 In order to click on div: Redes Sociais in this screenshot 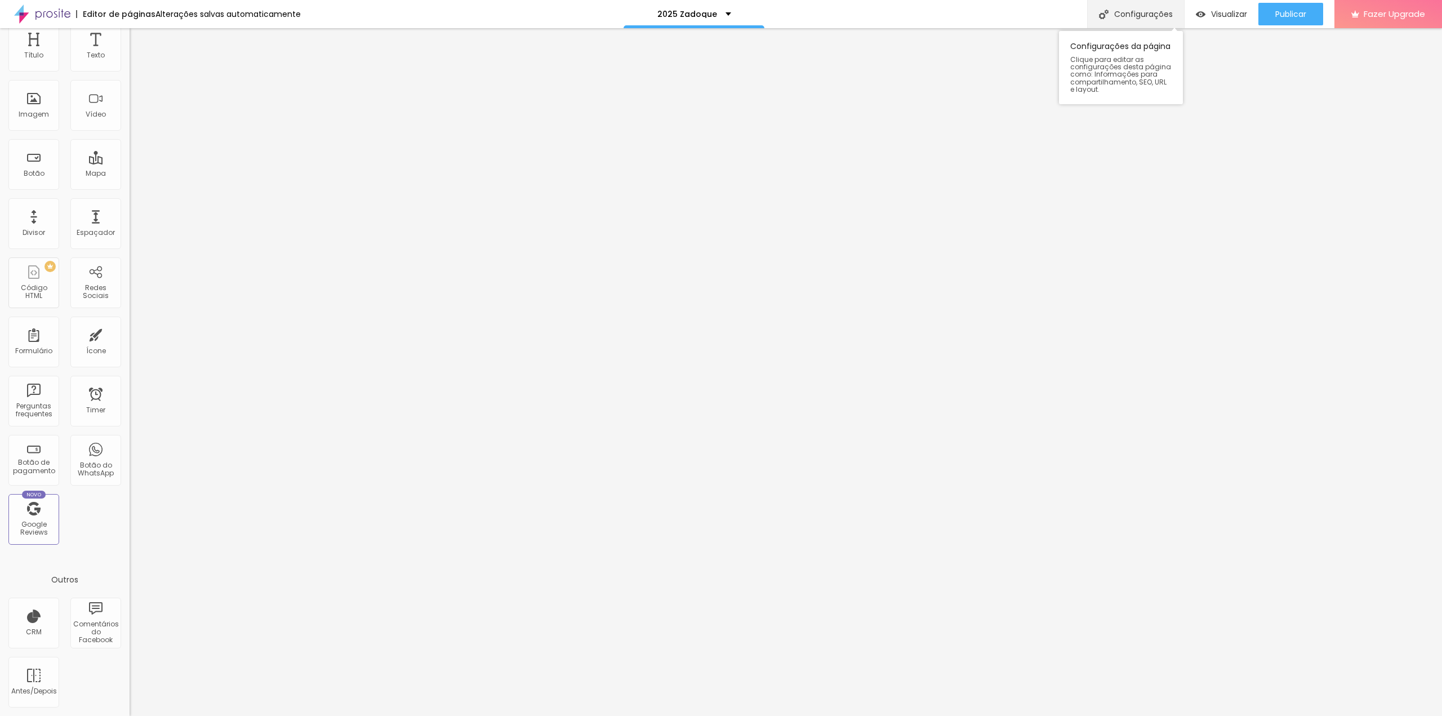, I will do `click(95, 292)`.